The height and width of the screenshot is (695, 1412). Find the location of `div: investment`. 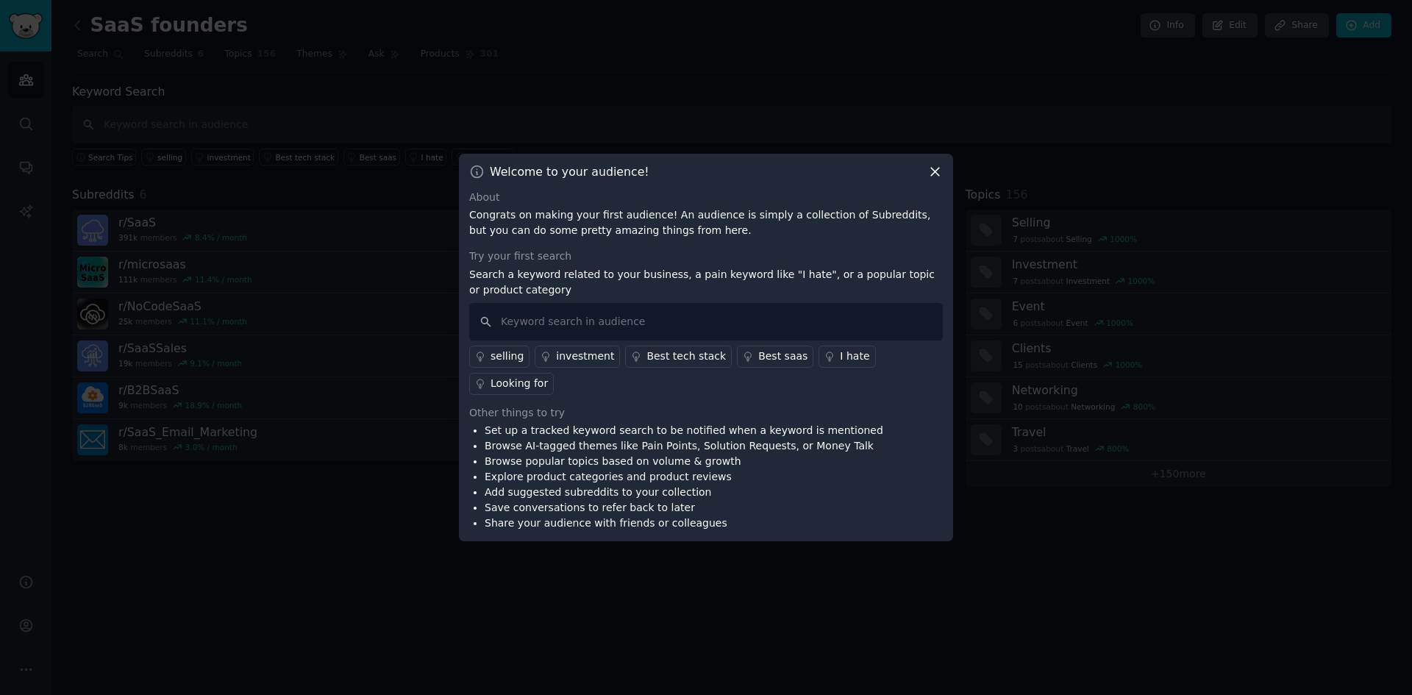

div: investment is located at coordinates (585, 356).